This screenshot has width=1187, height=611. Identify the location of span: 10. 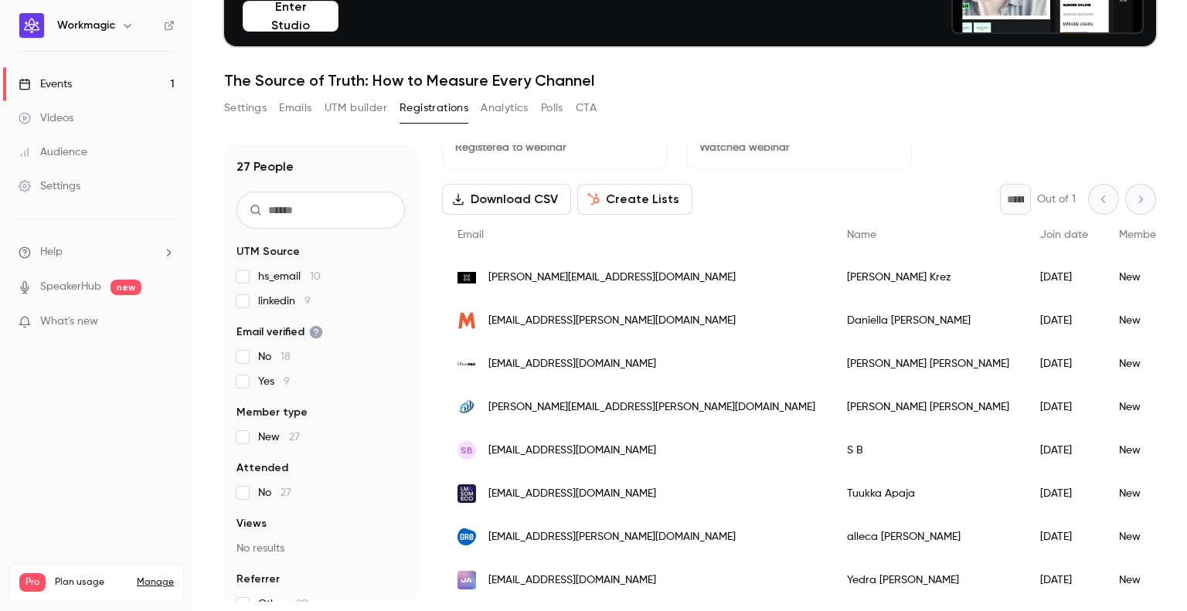
(315, 277).